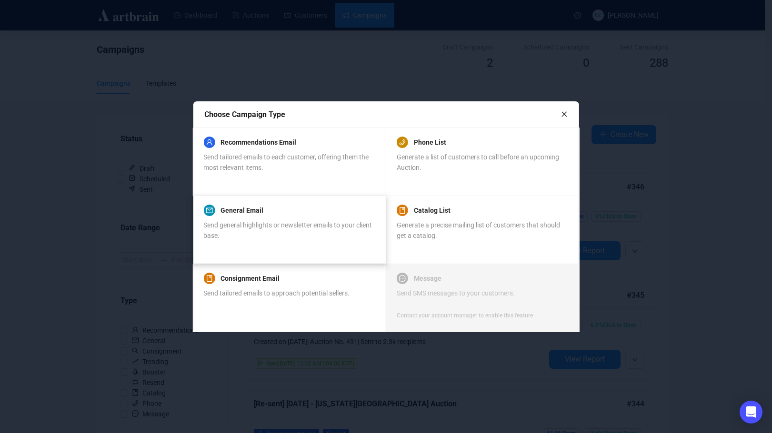 This screenshot has width=772, height=433. What do you see at coordinates (382, 114) in the screenshot?
I see `div: Choose Campaign Type` at bounding box center [382, 114].